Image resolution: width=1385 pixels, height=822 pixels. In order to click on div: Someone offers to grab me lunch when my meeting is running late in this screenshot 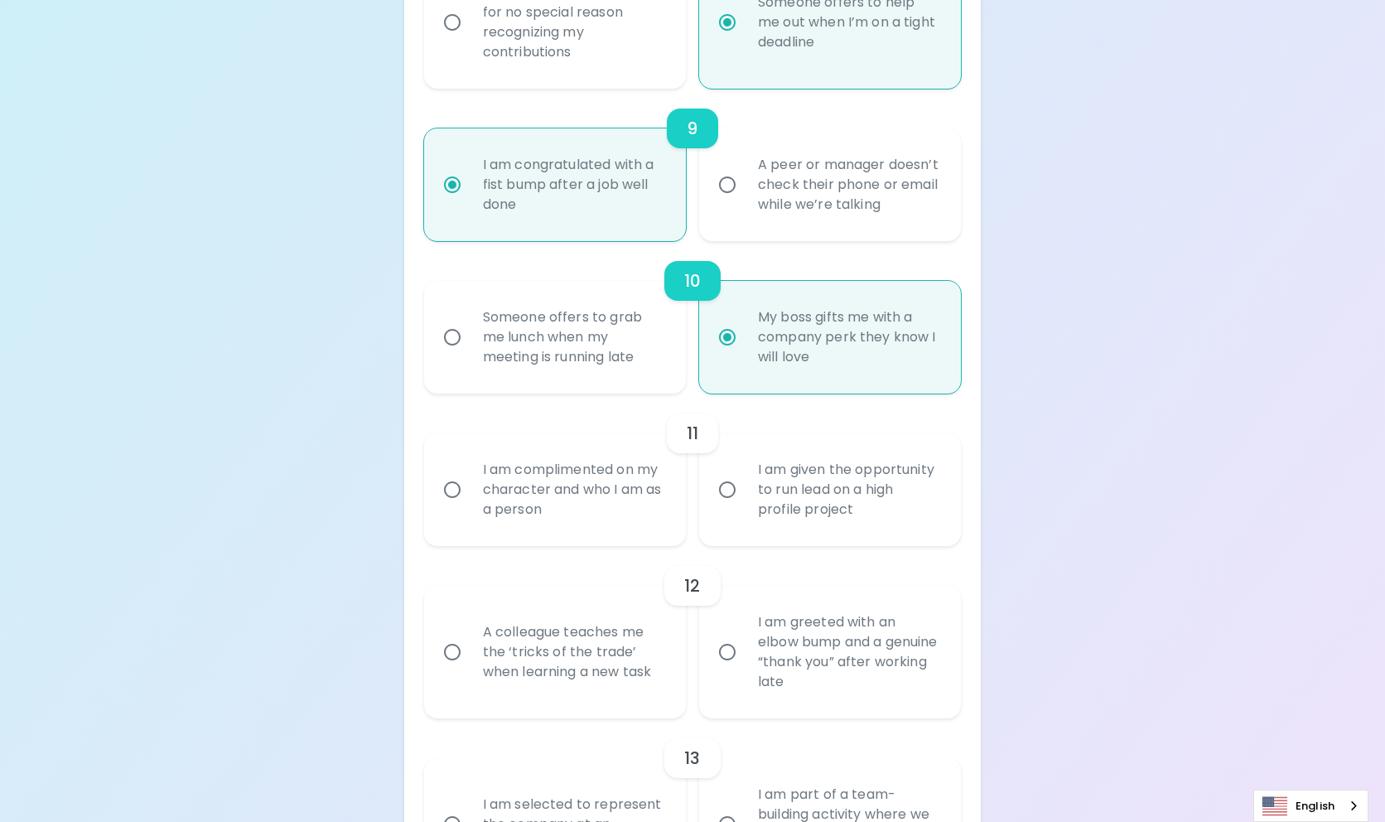, I will do `click(573, 337)`.